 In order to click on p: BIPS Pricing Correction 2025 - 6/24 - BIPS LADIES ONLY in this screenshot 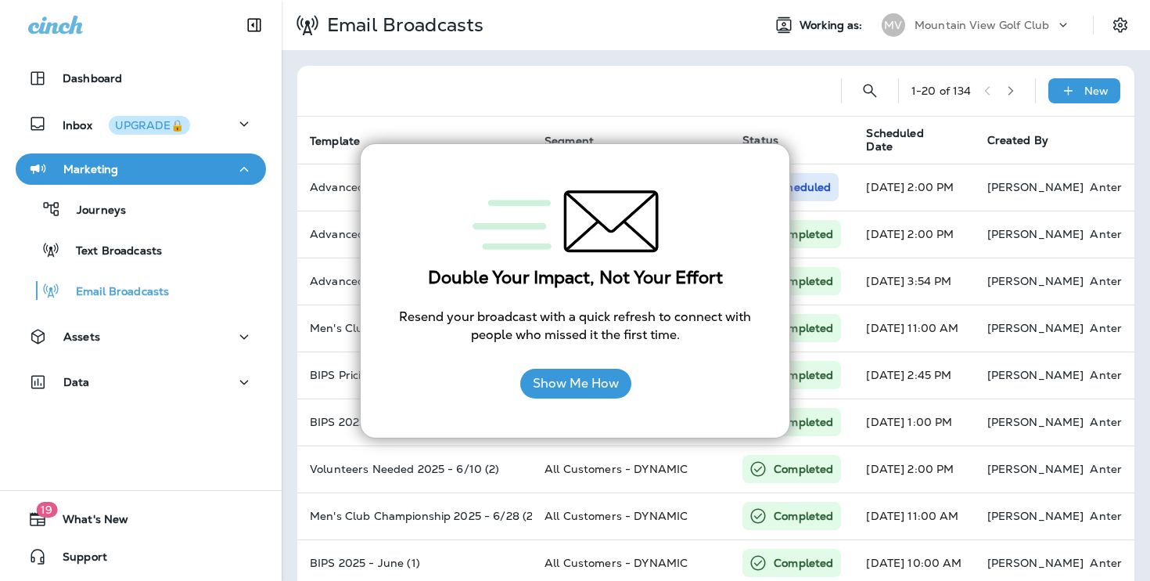, I will do `click(415, 375)`.